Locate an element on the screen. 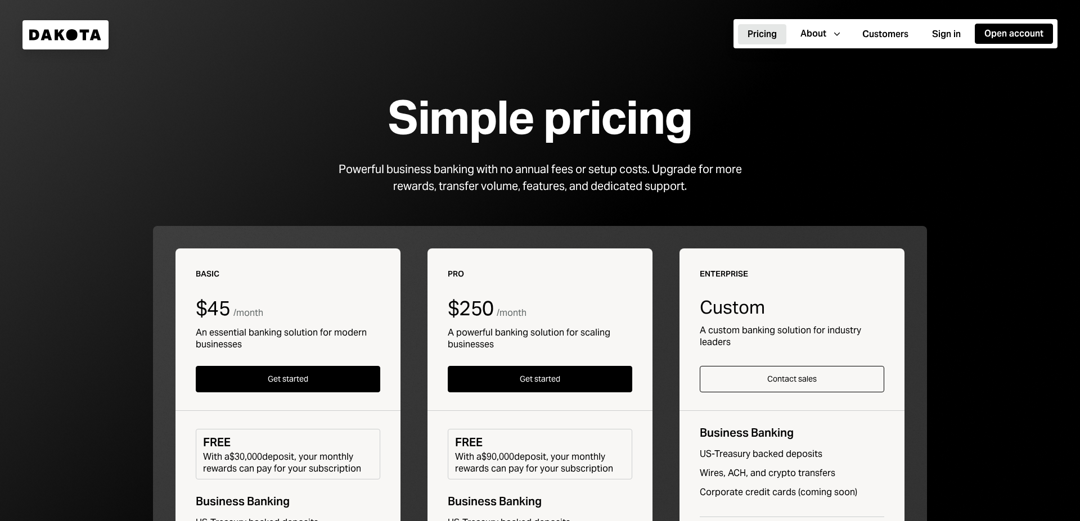 Image resolution: width=1080 pixels, height=521 pixels. button: About is located at coordinates (819, 34).